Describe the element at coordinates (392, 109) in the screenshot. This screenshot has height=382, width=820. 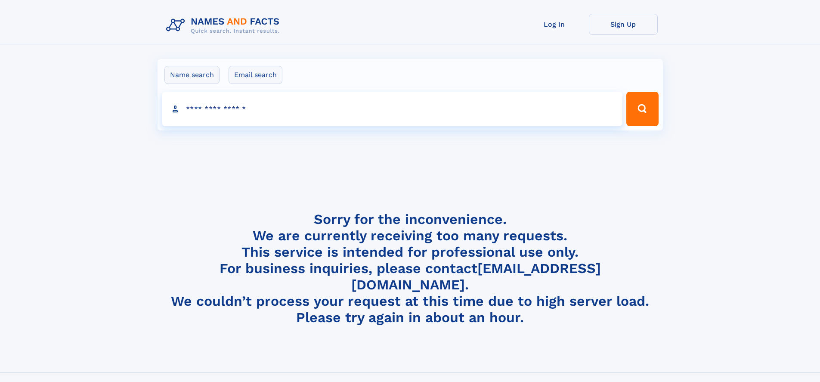
I see `input: search input` at that location.